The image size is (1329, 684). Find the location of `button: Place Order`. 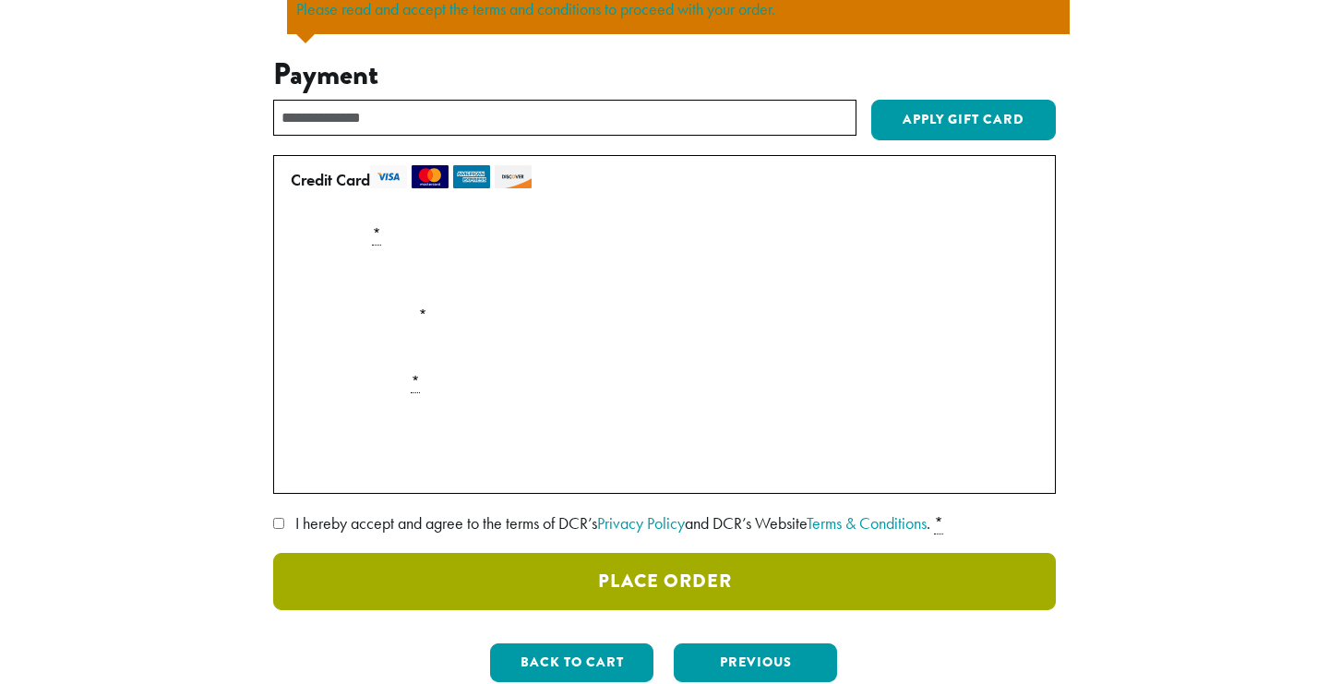

button: Place Order is located at coordinates (664, 581).